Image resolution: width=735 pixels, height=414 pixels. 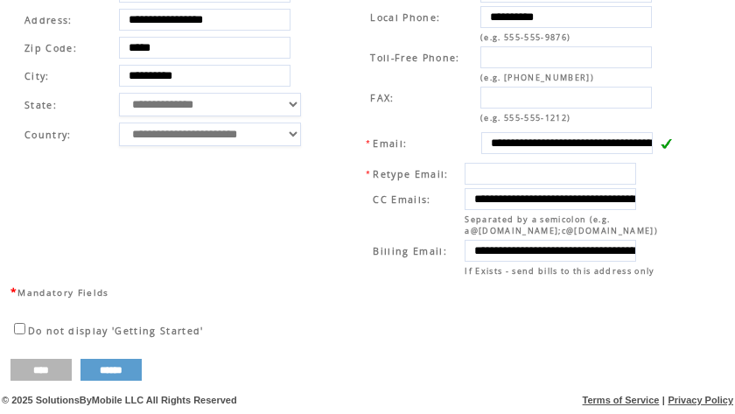 I want to click on a: Terms of Service, so click(x=621, y=400).